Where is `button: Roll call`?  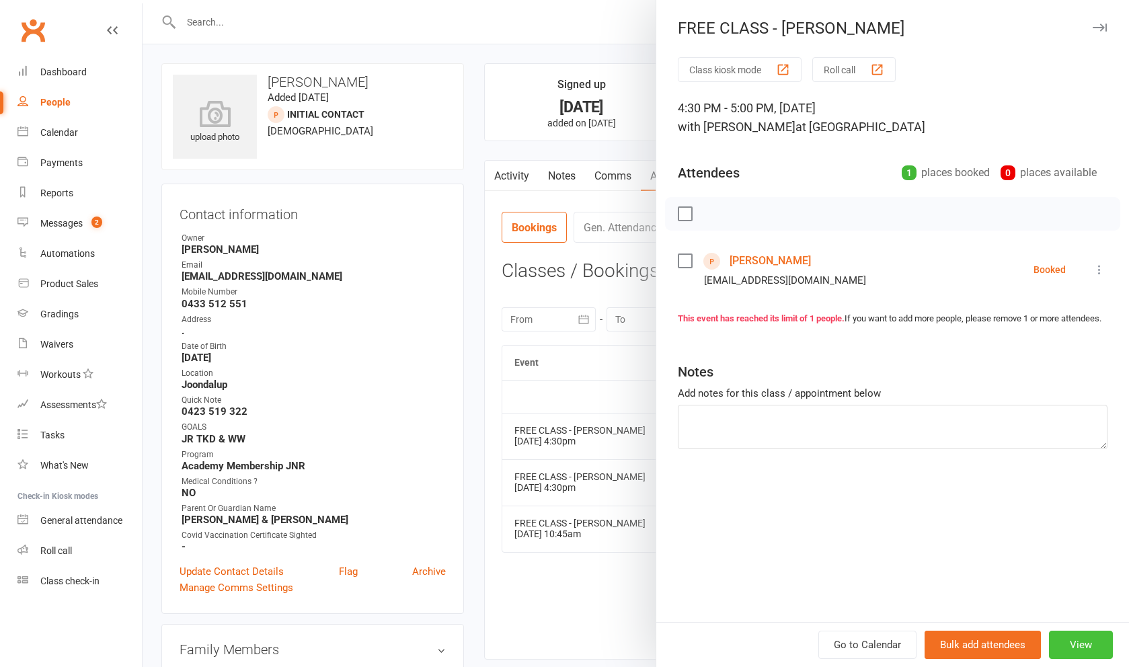 button: Roll call is located at coordinates (854, 69).